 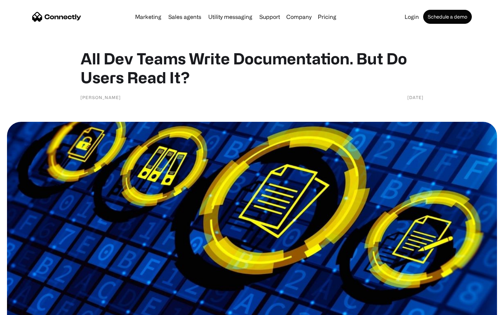 I want to click on a: Sales agents, so click(x=185, y=17).